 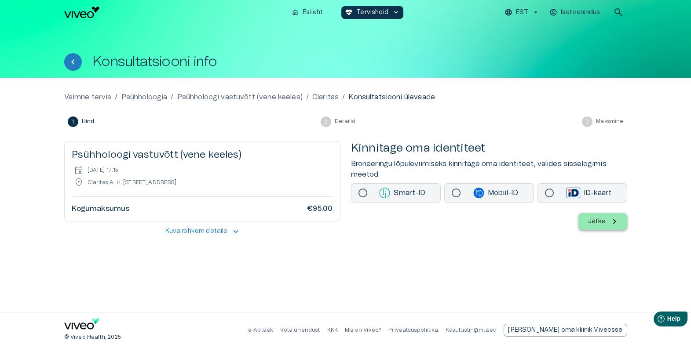 What do you see at coordinates (391, 97) in the screenshot?
I see `p: Konsultatsiooni ülevaade` at bounding box center [391, 97].